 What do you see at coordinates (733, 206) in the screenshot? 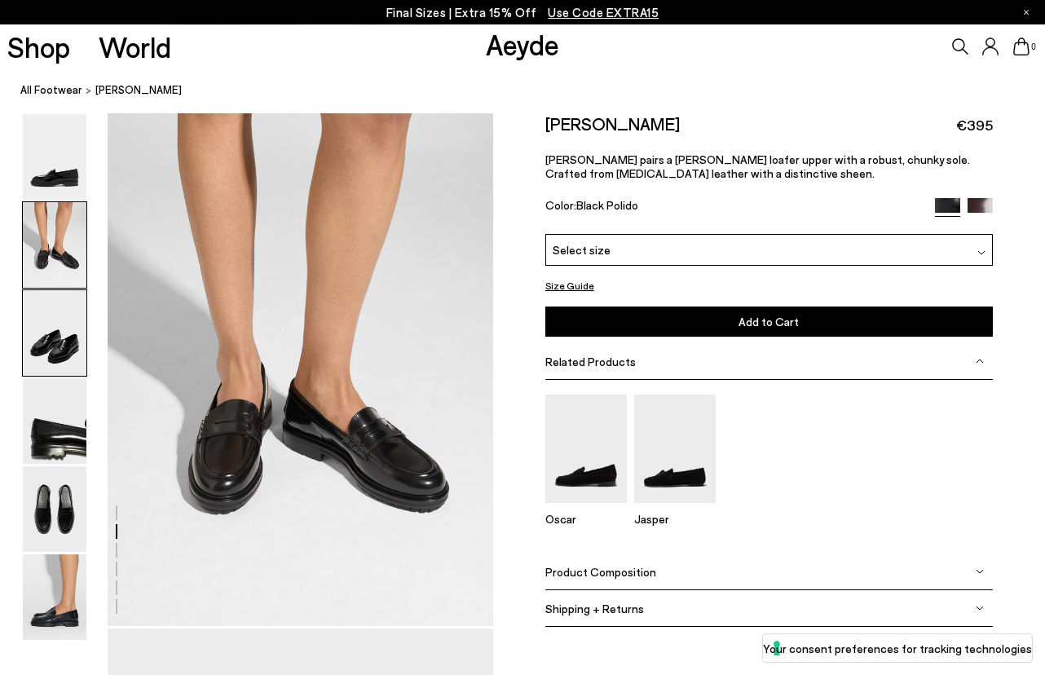
I see `div: Color:` at bounding box center [733, 206].